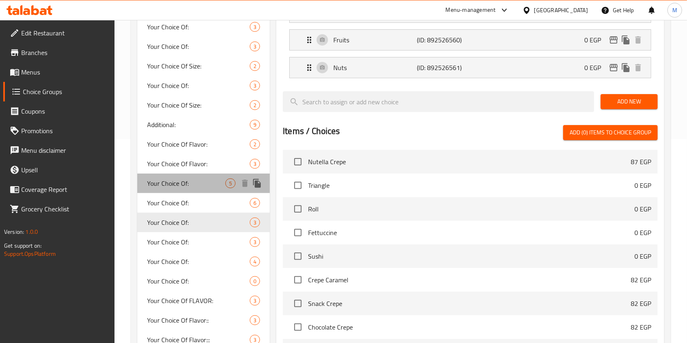 The image size is (687, 343). I want to click on span: Edit Restaurant, so click(65, 33).